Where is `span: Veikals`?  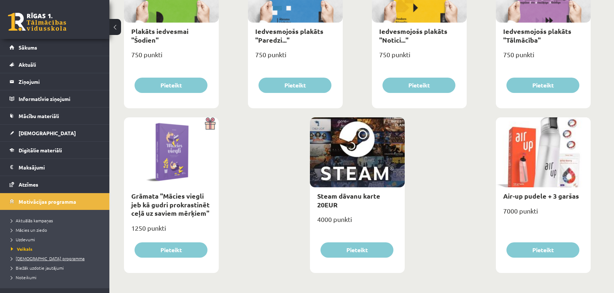
span: Veikals is located at coordinates (22, 249).